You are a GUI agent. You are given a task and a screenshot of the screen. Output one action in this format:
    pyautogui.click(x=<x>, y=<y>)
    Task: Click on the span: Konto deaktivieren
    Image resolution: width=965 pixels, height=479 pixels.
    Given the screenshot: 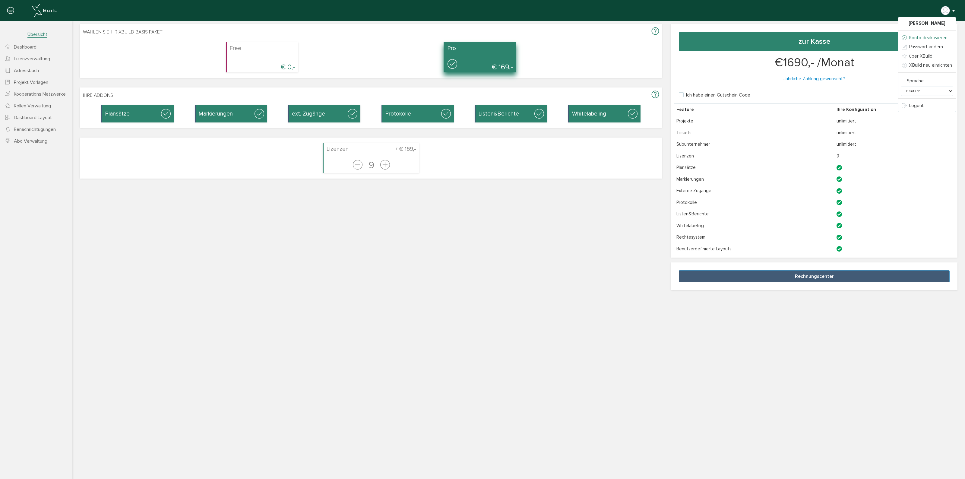 What is the action you would take?
    pyautogui.click(x=928, y=38)
    